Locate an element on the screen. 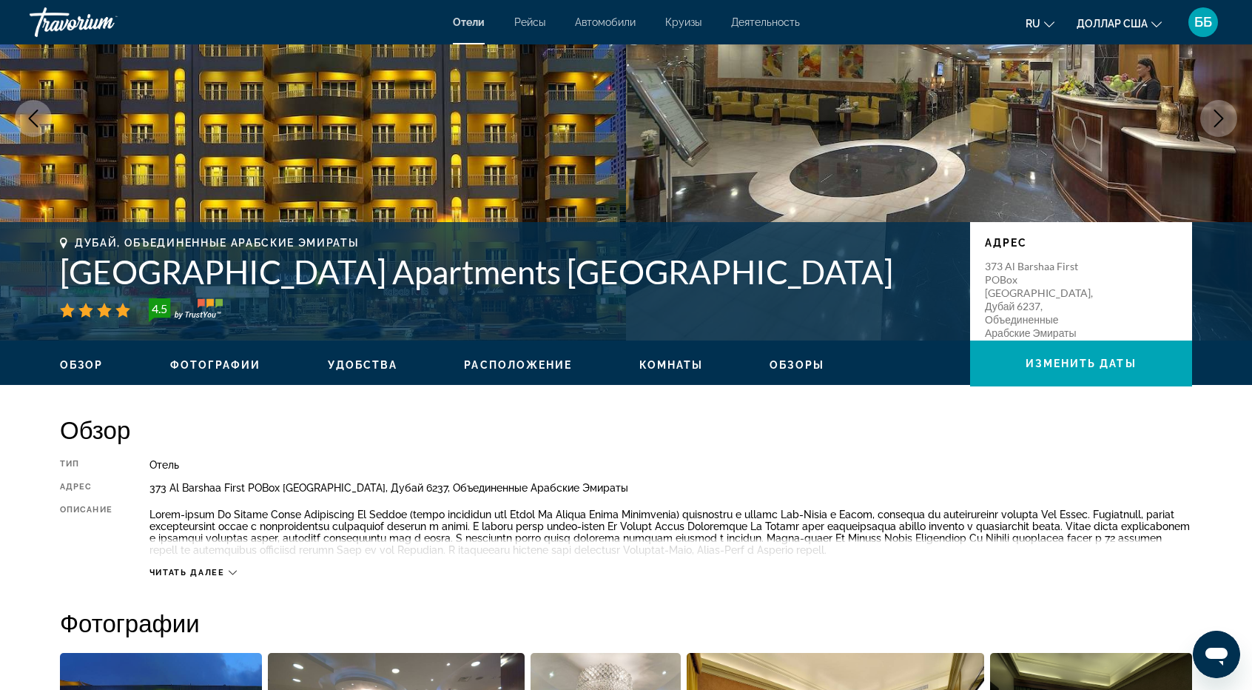 This screenshot has height=690, width=1252. button: Изменить язык is located at coordinates (1039, 23).